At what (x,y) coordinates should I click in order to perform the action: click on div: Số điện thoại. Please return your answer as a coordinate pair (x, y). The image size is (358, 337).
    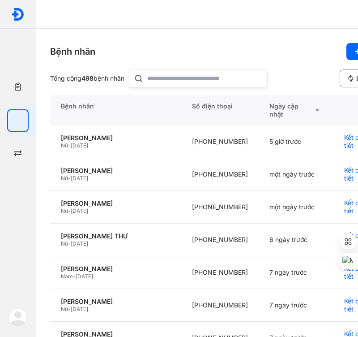
    Looking at the image, I should click on (220, 110).